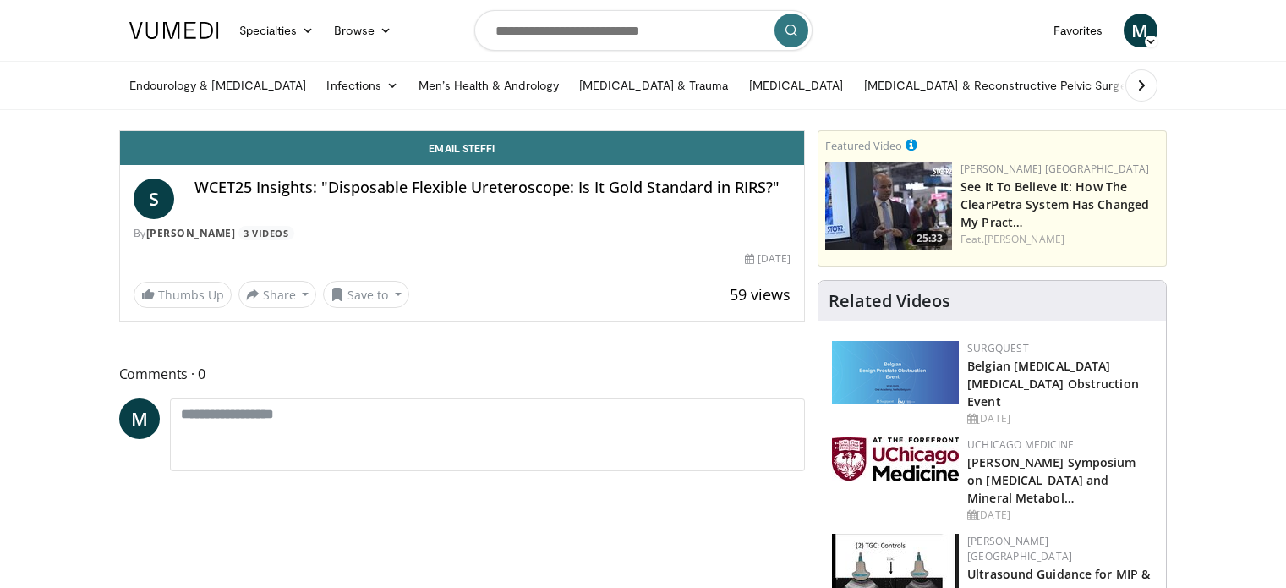  What do you see at coordinates (174, 30) in the screenshot?
I see `img: VuMedi Logo` at bounding box center [174, 30].